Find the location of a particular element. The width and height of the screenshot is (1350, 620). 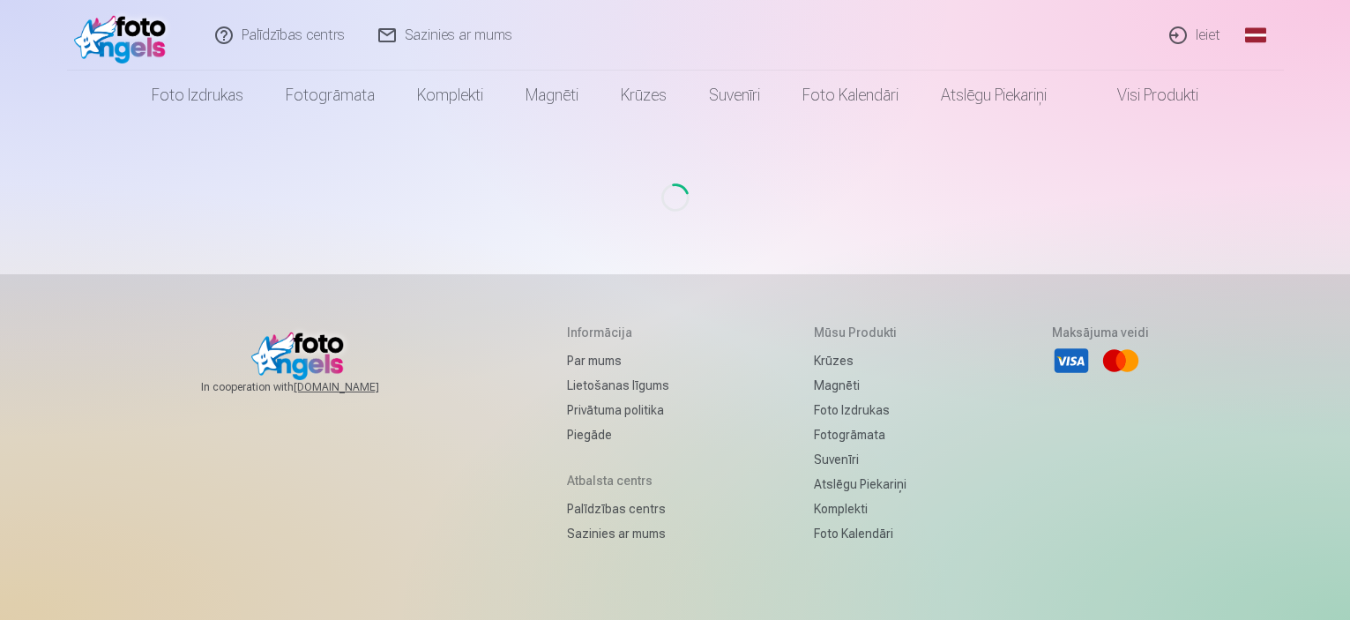

h5: Maksājuma veidi is located at coordinates (1101, 332).